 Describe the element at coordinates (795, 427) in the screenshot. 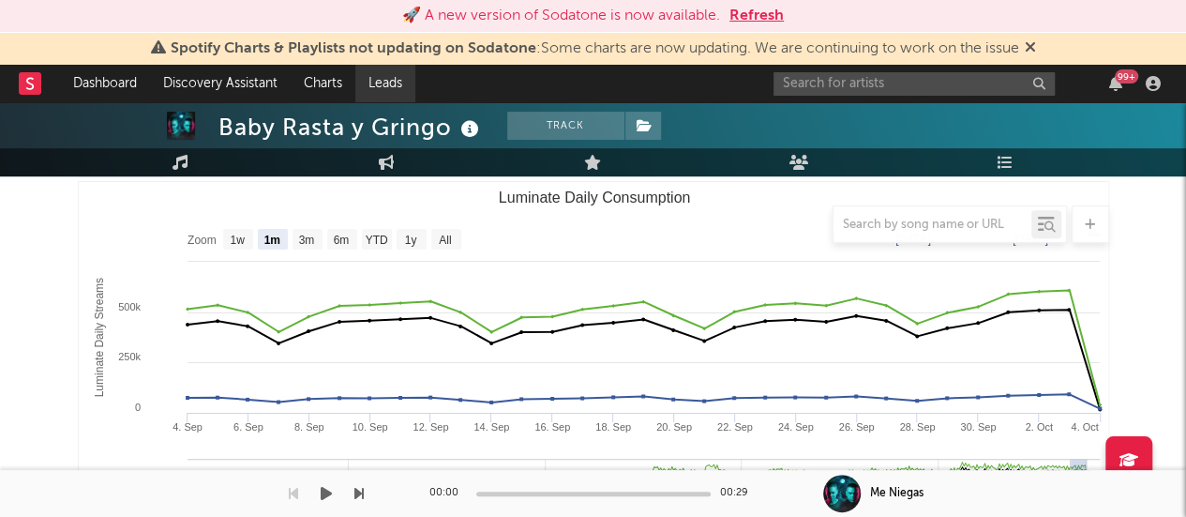

I see `text: 24. Sep` at that location.